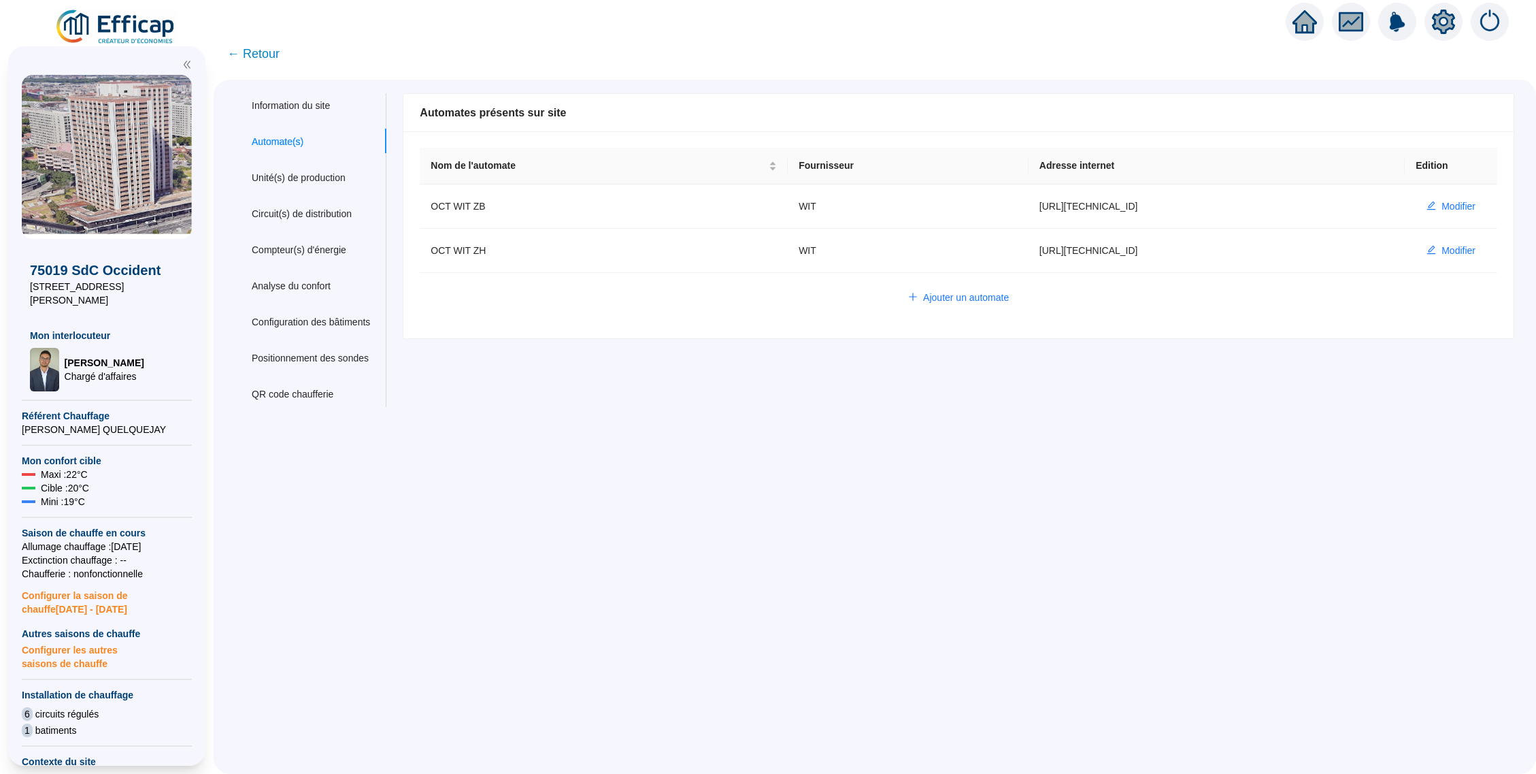  Describe the element at coordinates (908, 166) in the screenshot. I see `th: Fournisseur` at that location.